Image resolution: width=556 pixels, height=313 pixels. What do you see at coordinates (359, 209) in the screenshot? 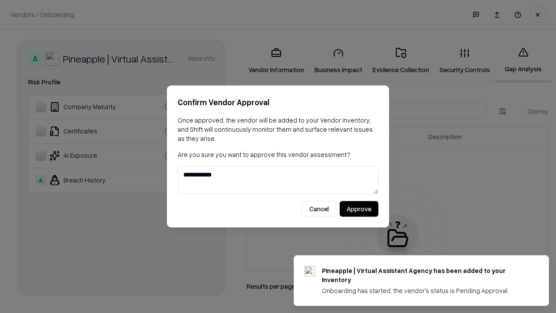
I see `button: Approve` at bounding box center [359, 209].